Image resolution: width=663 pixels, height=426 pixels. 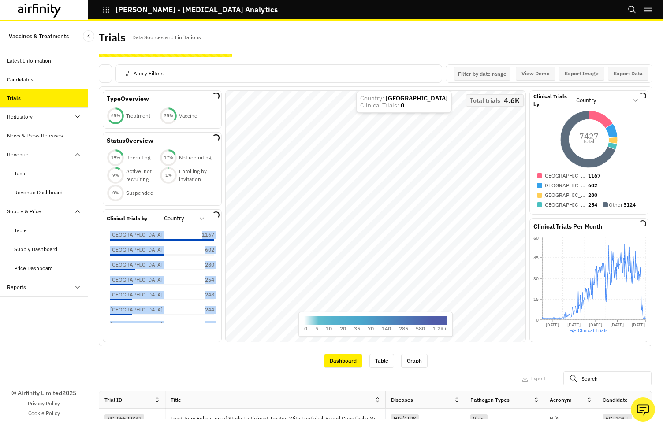 What do you see at coordinates (371, 329) in the screenshot?
I see `p: 70` at bounding box center [371, 329].